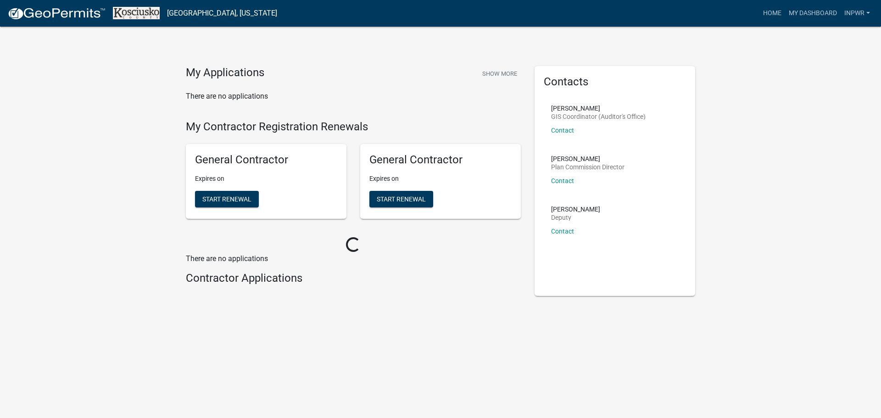 The image size is (881, 418). Describe the element at coordinates (772, 13) in the screenshot. I see `a: Home` at that location.